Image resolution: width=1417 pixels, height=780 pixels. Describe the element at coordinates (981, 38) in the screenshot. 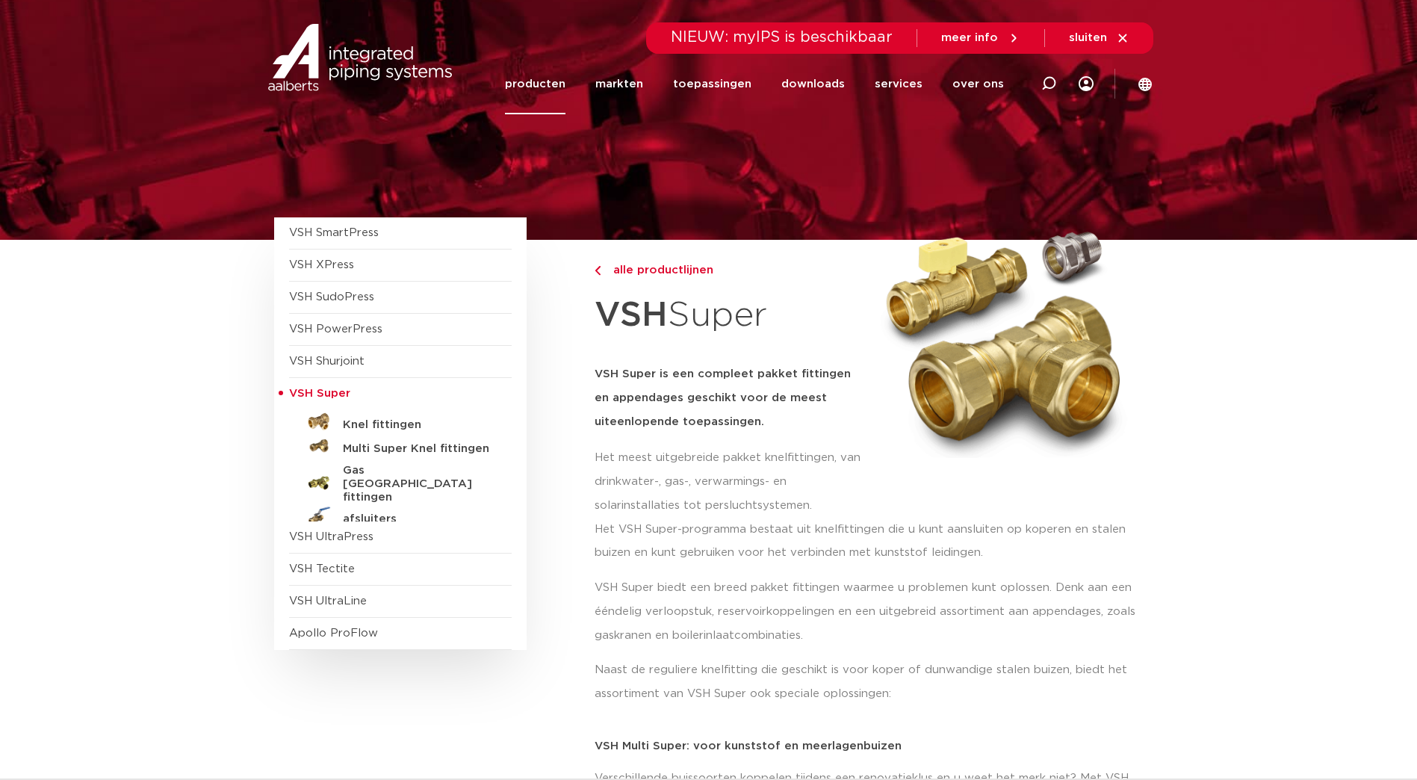

I see `a: meer info` at that location.